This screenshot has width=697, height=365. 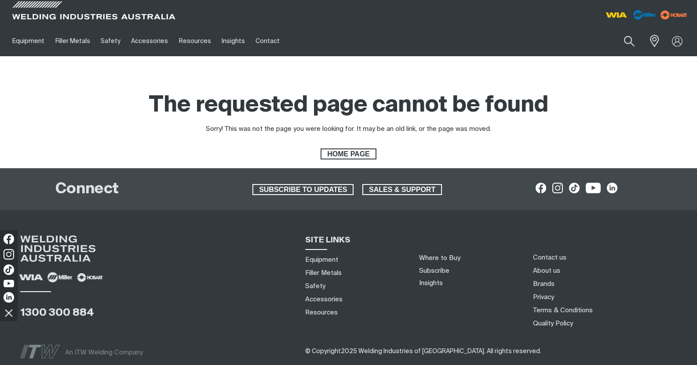 I want to click on img: miller, so click(x=673, y=15).